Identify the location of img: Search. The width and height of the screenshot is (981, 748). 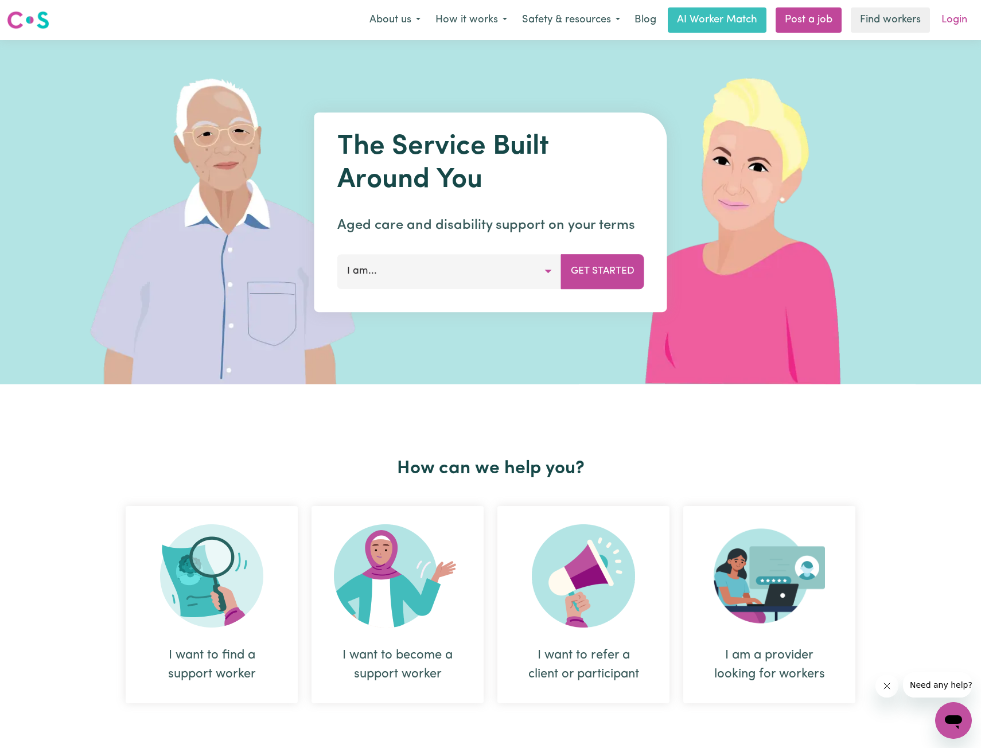
(212, 576).